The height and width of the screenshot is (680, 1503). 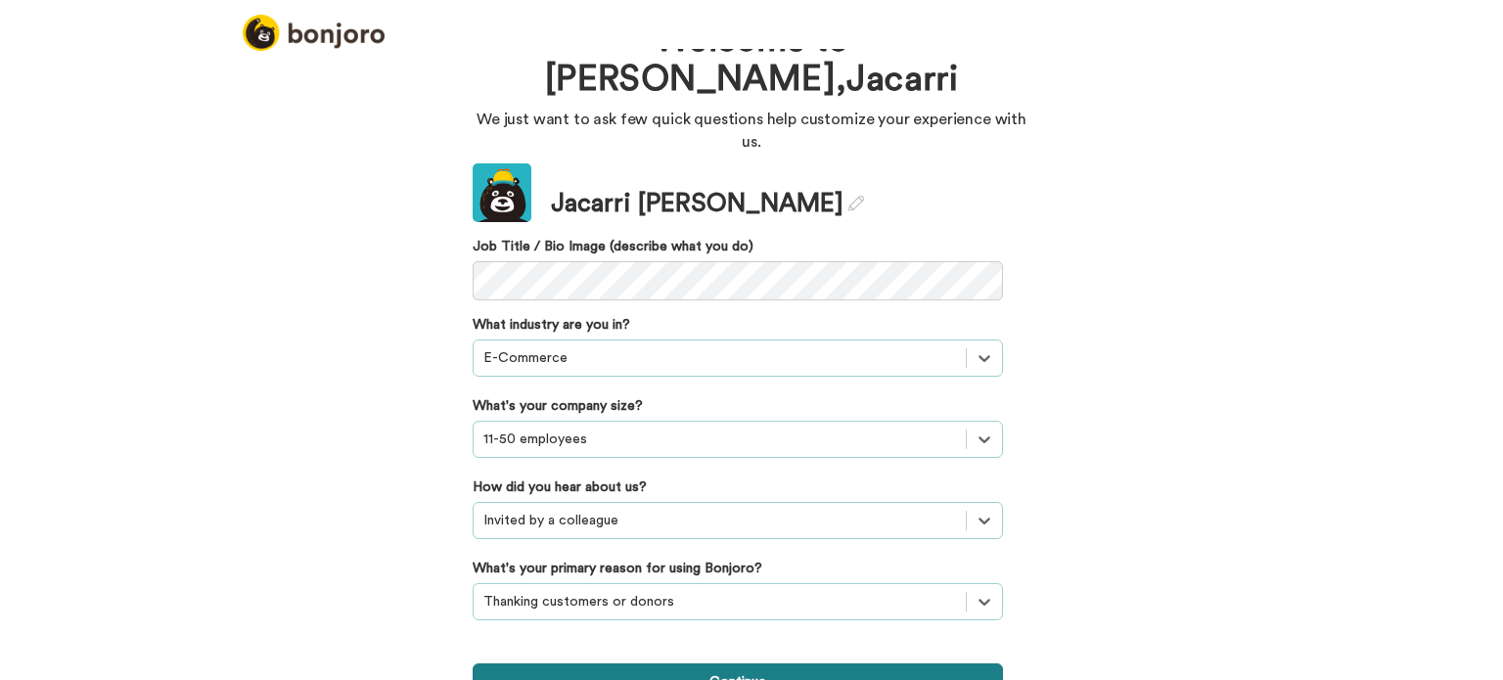 I want to click on img: logo_full.png, so click(x=313, y=32).